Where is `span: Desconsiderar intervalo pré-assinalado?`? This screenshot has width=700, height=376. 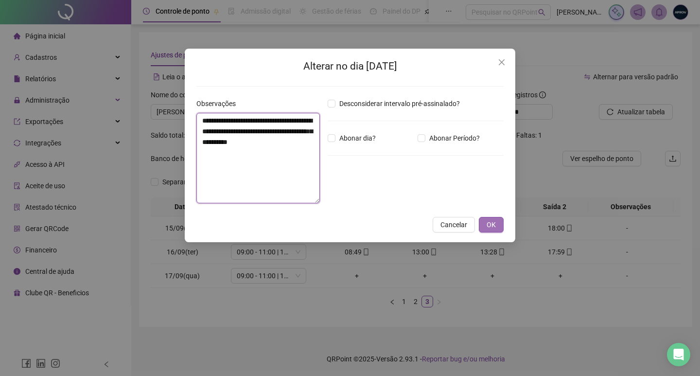 span: Desconsiderar intervalo pré-assinalado? is located at coordinates (399, 104).